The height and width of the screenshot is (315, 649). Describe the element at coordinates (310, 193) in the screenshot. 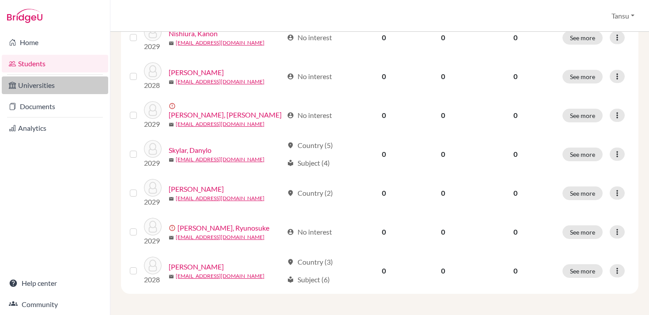

I see `div: Country (2)` at that location.